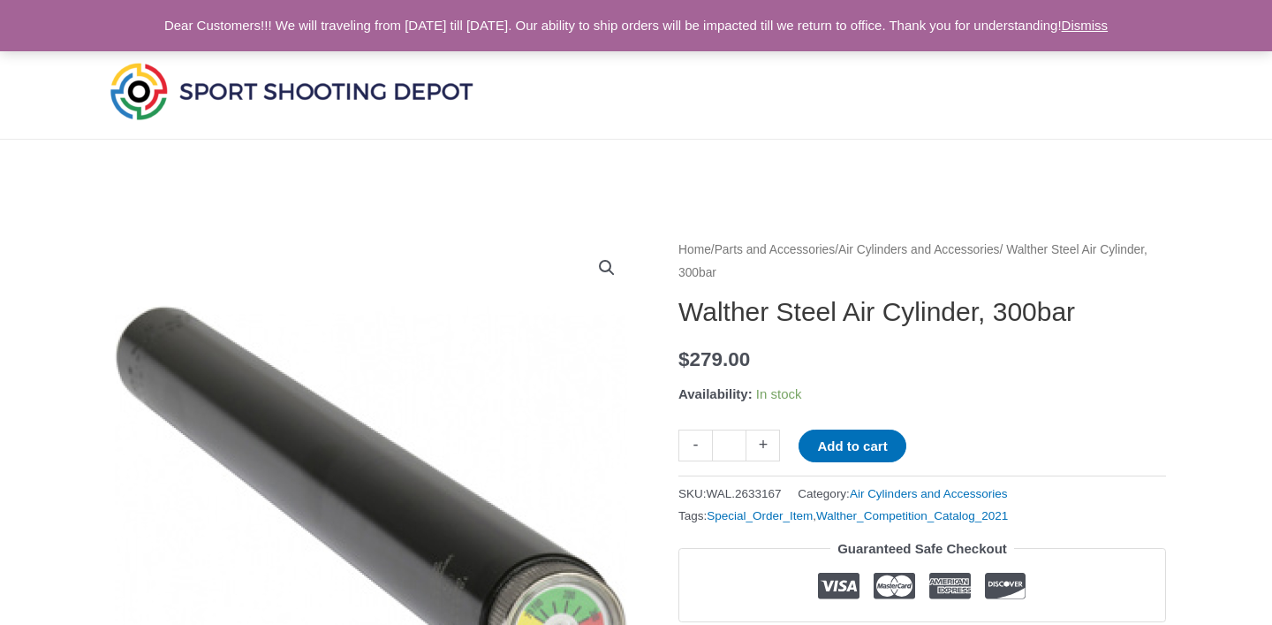 The height and width of the screenshot is (625, 1272). Describe the element at coordinates (292, 91) in the screenshot. I see `img: Sport Shooting Depot` at that location.